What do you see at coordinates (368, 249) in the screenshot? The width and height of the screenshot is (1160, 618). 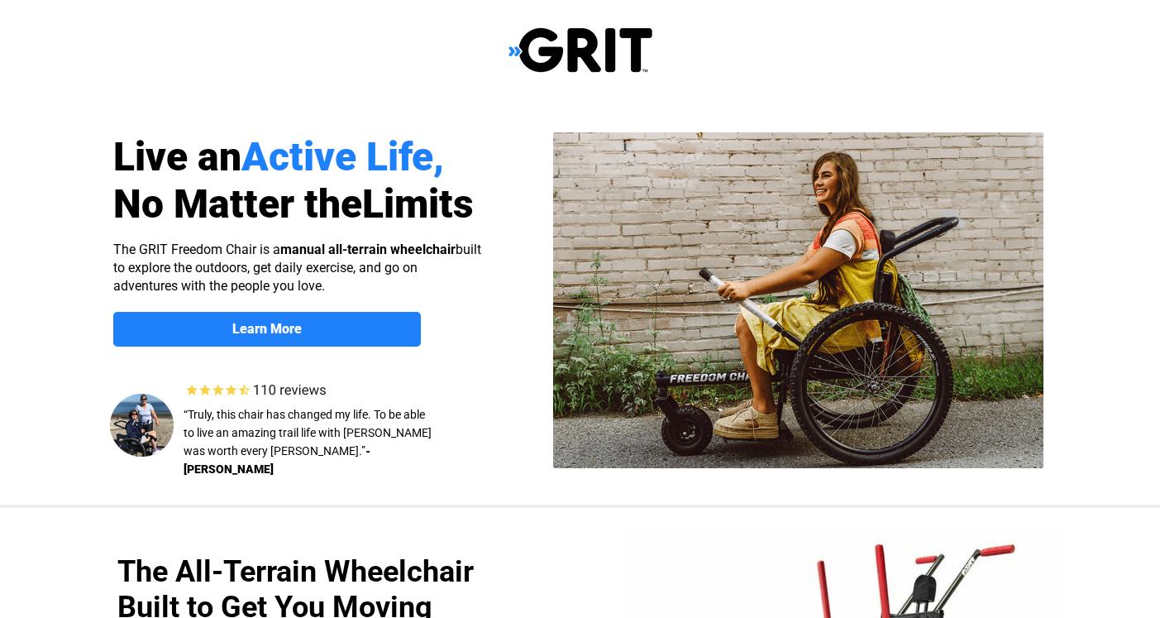 I see `strong: manual all-terrain wheelchair` at bounding box center [368, 249].